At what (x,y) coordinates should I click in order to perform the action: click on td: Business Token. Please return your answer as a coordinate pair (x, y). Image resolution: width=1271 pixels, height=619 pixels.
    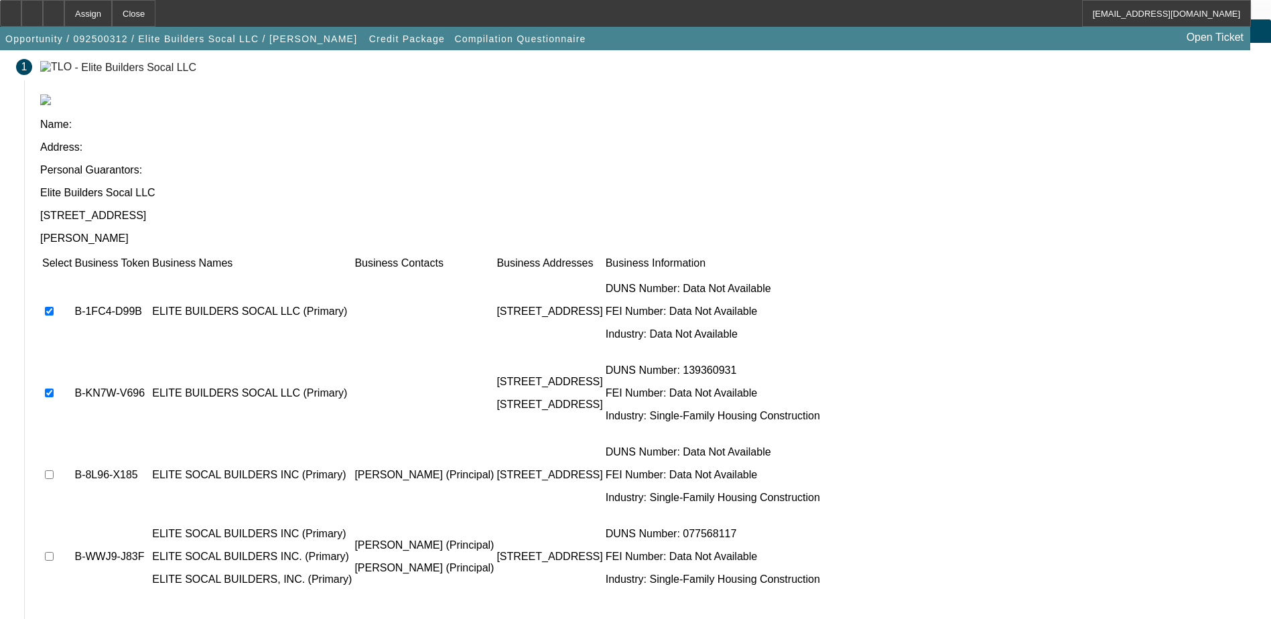
    Looking at the image, I should click on (112, 263).